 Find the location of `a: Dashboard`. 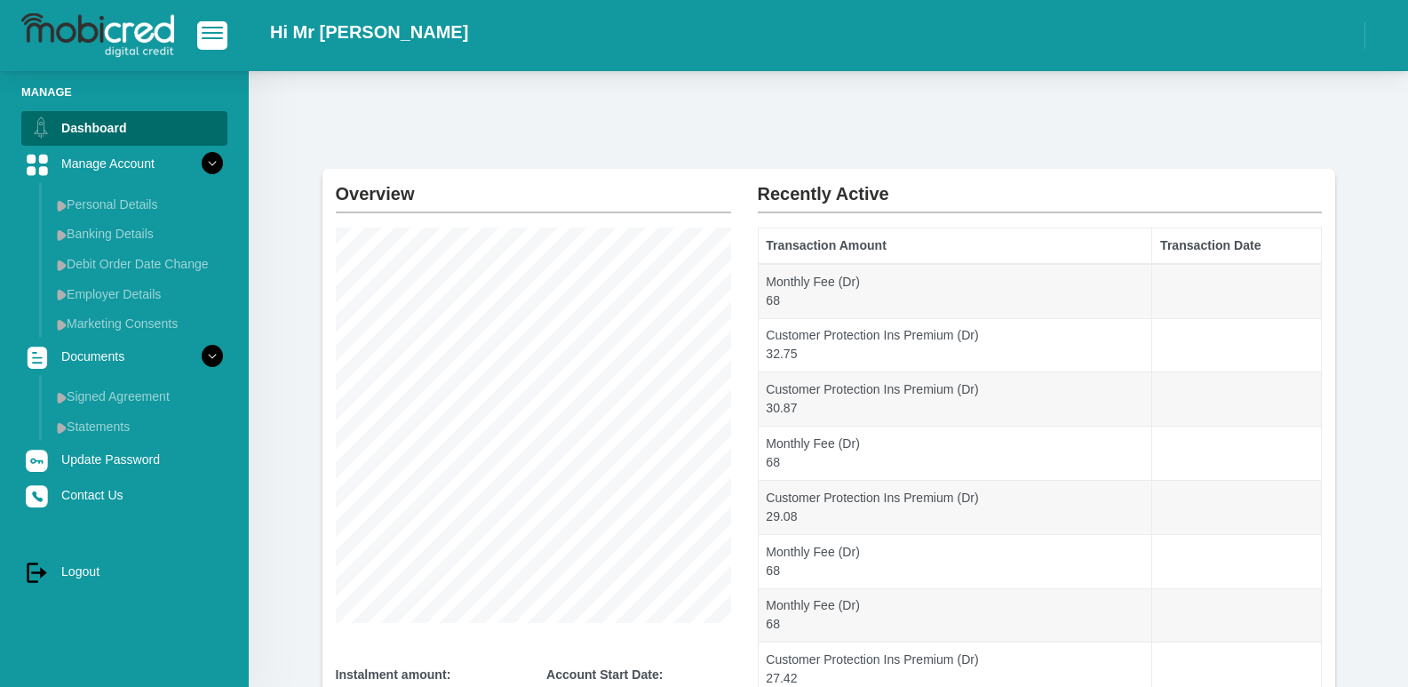

a: Dashboard is located at coordinates (124, 128).